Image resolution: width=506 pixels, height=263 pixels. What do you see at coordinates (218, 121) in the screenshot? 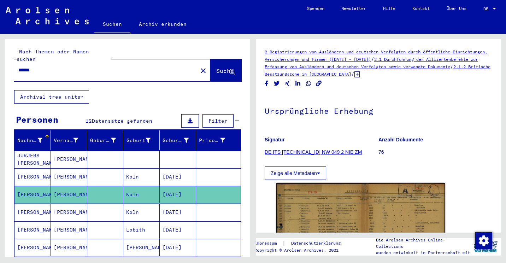
I see `button: Filter` at bounding box center [218, 121].